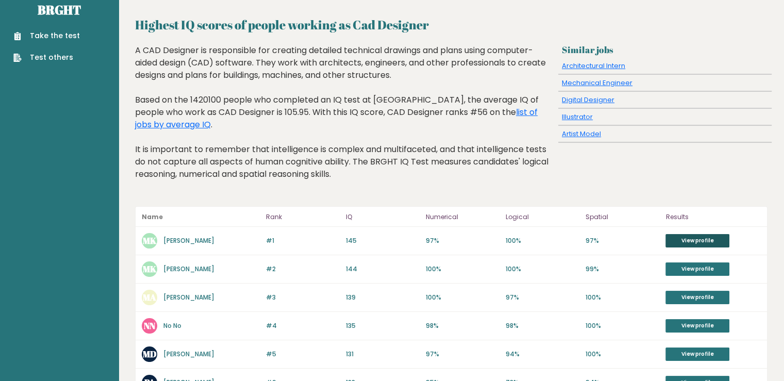  Describe the element at coordinates (622, 217) in the screenshot. I see `p: Spatial` at that location.